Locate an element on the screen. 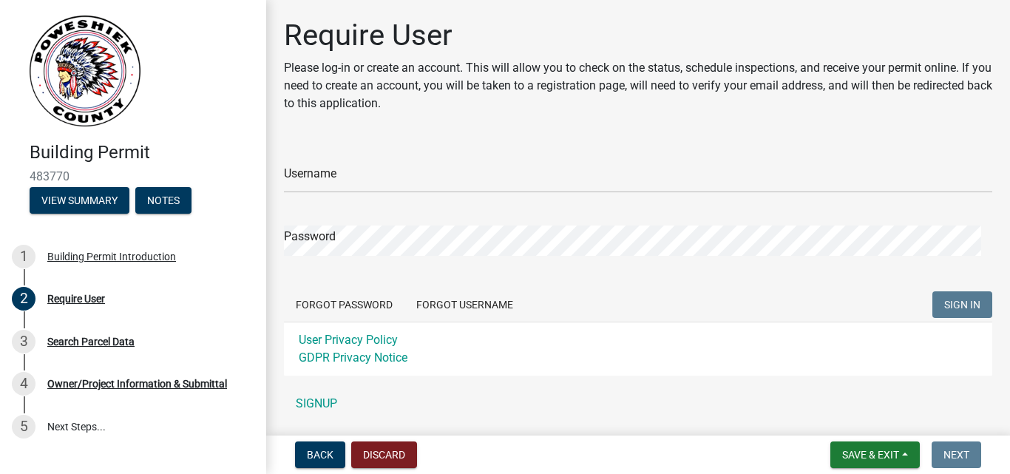 The height and width of the screenshot is (474, 1010). div: 2 is located at coordinates (24, 299).